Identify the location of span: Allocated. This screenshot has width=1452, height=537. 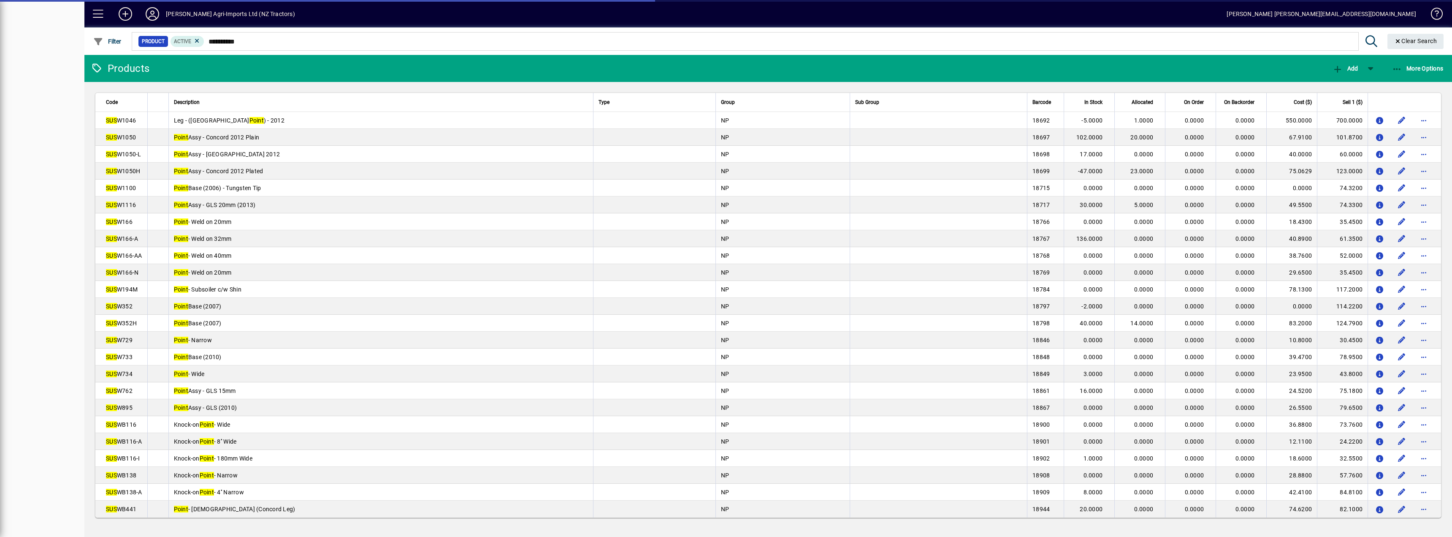
(1142, 102).